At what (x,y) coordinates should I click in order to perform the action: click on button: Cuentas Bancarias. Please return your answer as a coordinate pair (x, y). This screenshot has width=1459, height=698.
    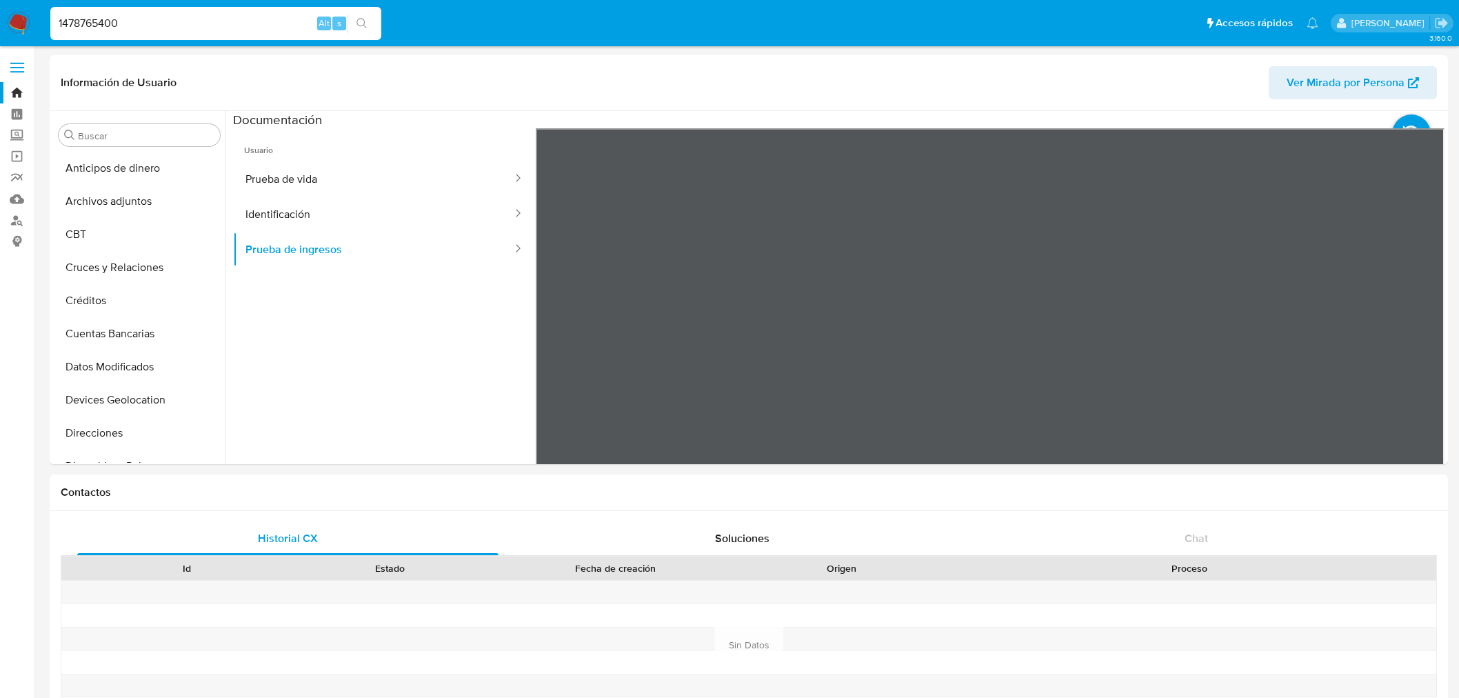
    Looking at the image, I should click on (139, 334).